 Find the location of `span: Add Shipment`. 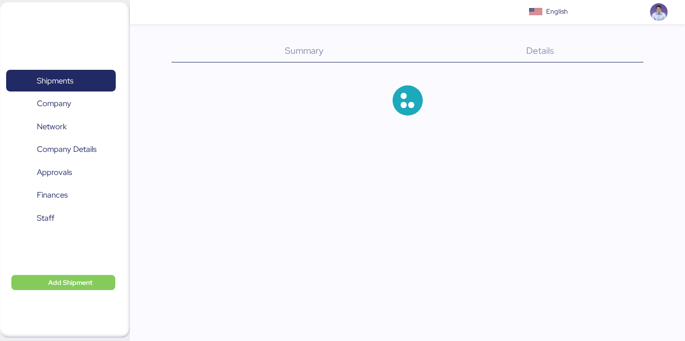

span: Add Shipment is located at coordinates (70, 283).